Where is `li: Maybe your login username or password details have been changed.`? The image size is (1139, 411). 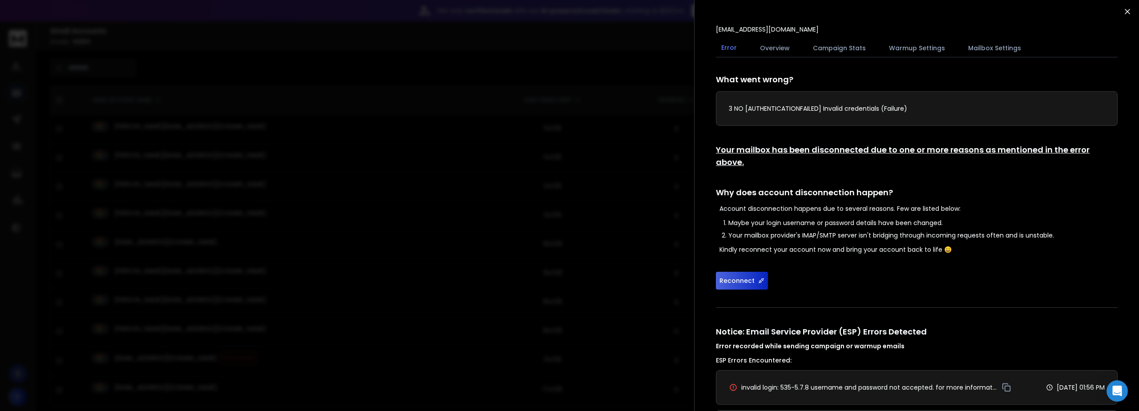
li: Maybe your login username or password details have been changed. is located at coordinates (923, 223).